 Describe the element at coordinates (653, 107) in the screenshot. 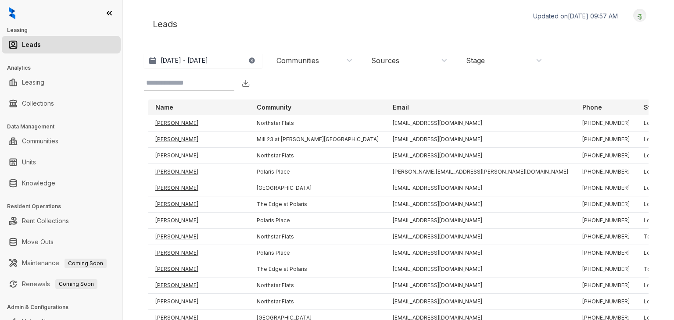

I see `p: Stage` at that location.